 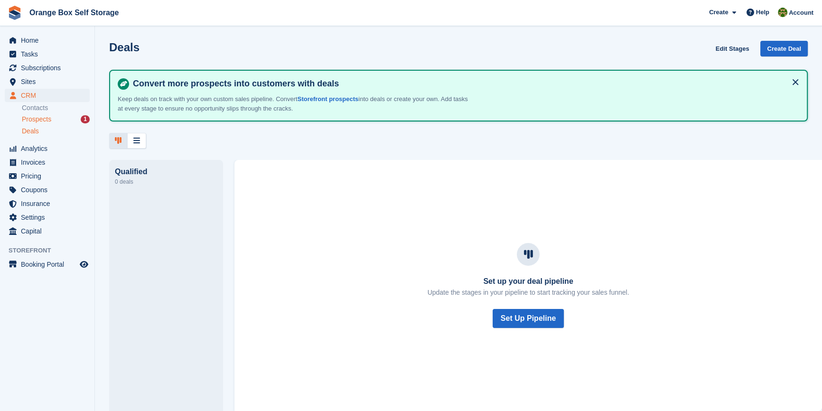 I want to click on div: 1, so click(x=85, y=119).